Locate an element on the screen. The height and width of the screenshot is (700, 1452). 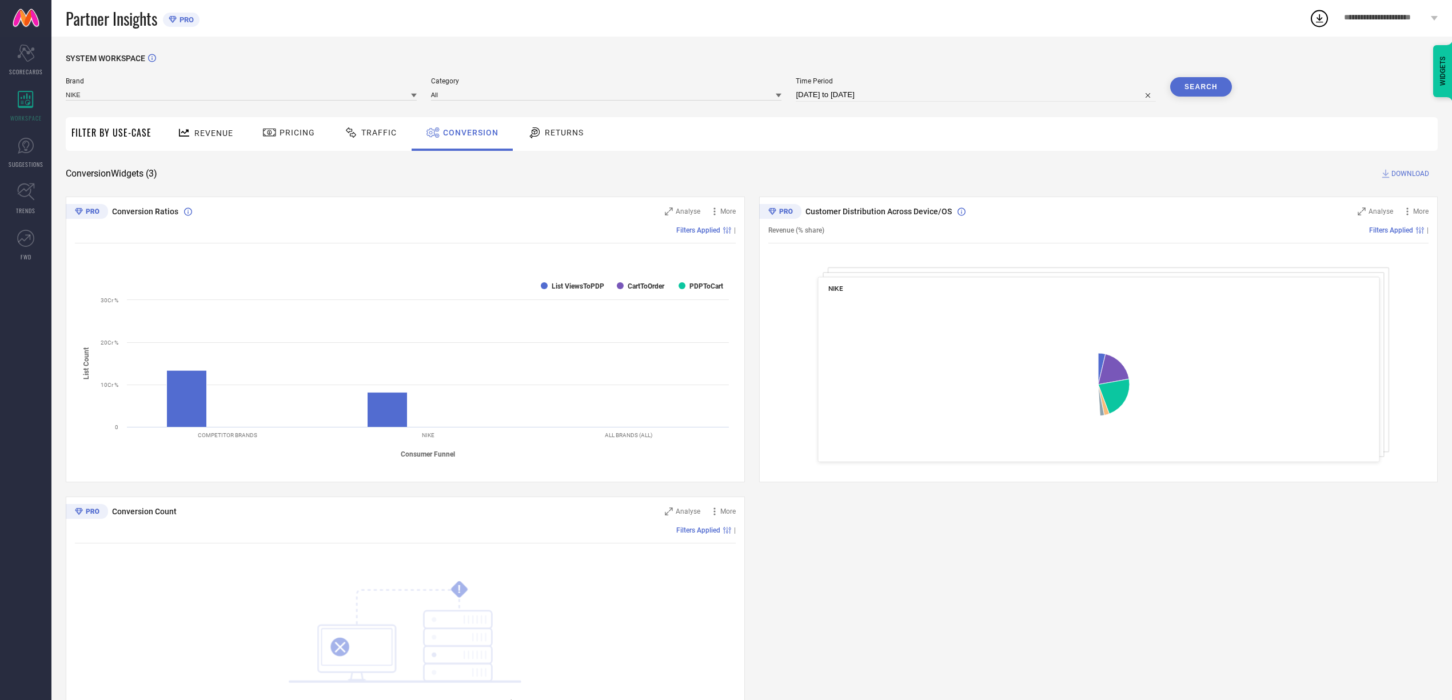
button: Search is located at coordinates (1201, 87).